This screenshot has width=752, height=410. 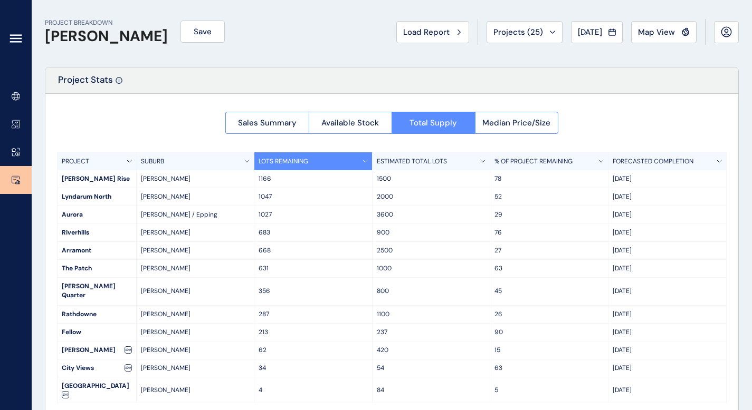 What do you see at coordinates (313, 233) in the screenshot?
I see `p: 683` at bounding box center [313, 233].